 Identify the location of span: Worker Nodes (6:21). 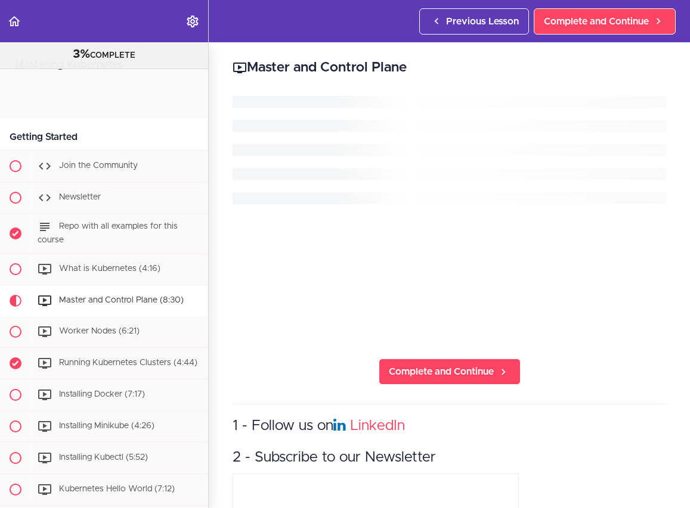
(99, 331).